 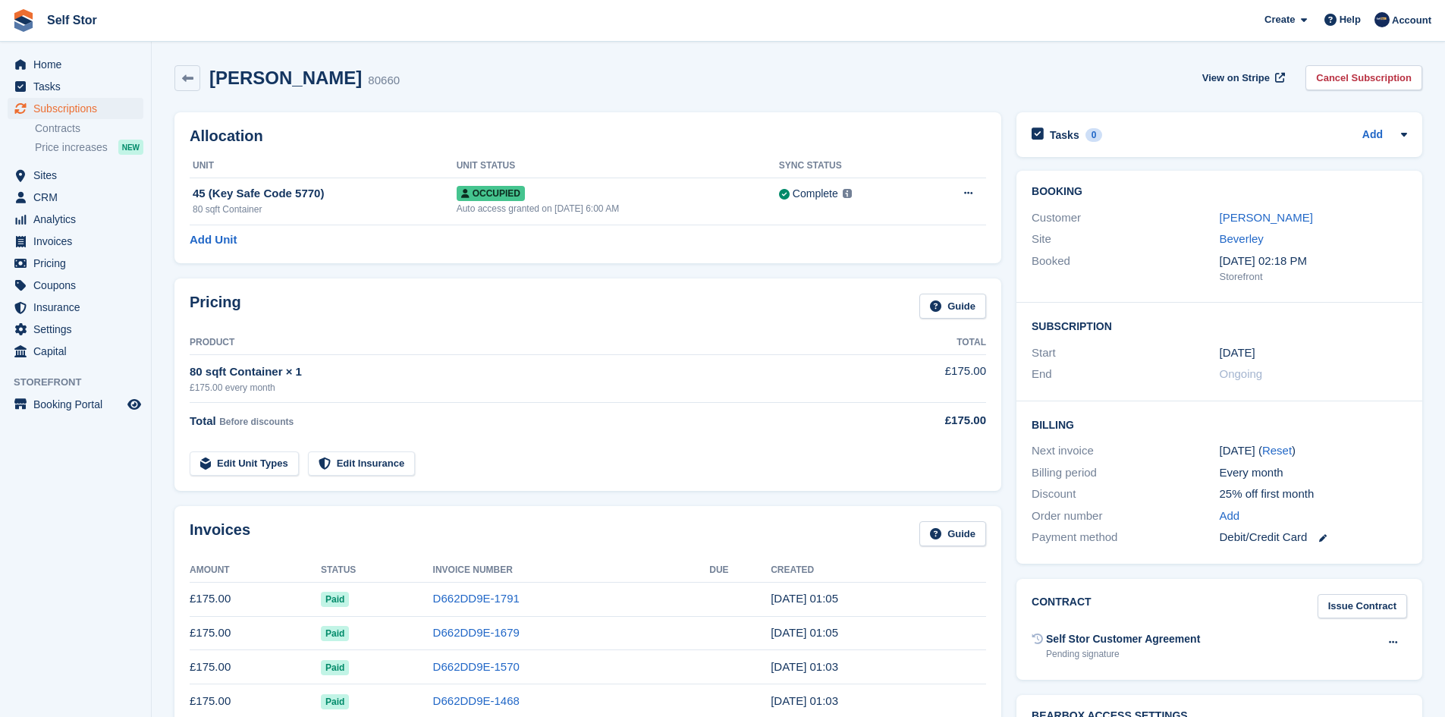 What do you see at coordinates (1125, 218) in the screenshot?
I see `div: Customer` at bounding box center [1125, 218].